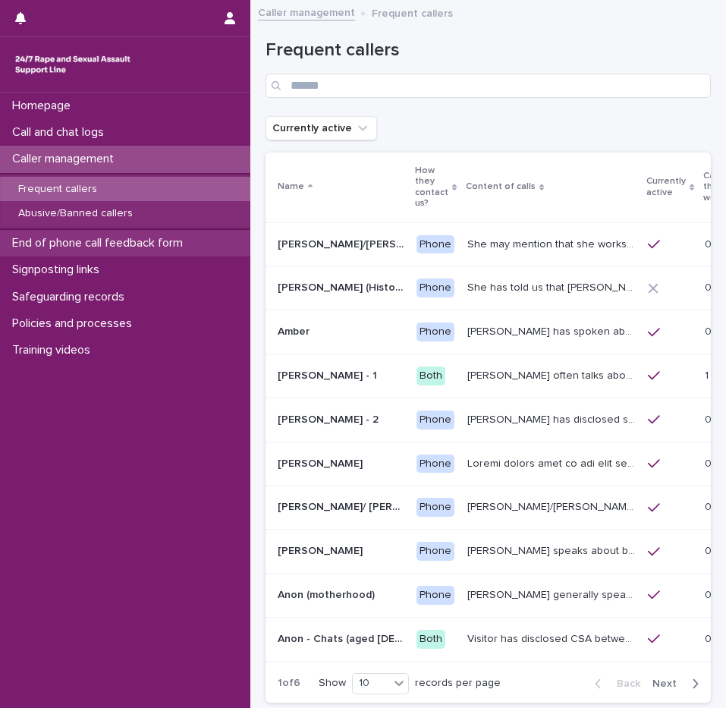 This screenshot has width=726, height=708. Describe the element at coordinates (328, 594) in the screenshot. I see `p: Anon (motherhood)` at that location.